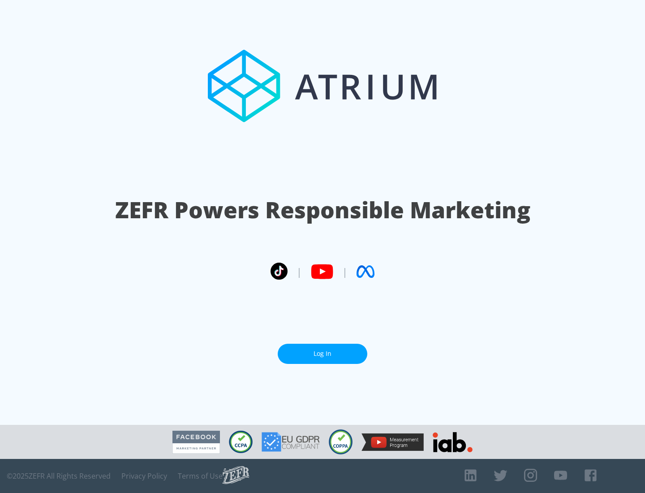  Describe the element at coordinates (392, 441) in the screenshot. I see `img: YouTube Measurement Program` at that location.